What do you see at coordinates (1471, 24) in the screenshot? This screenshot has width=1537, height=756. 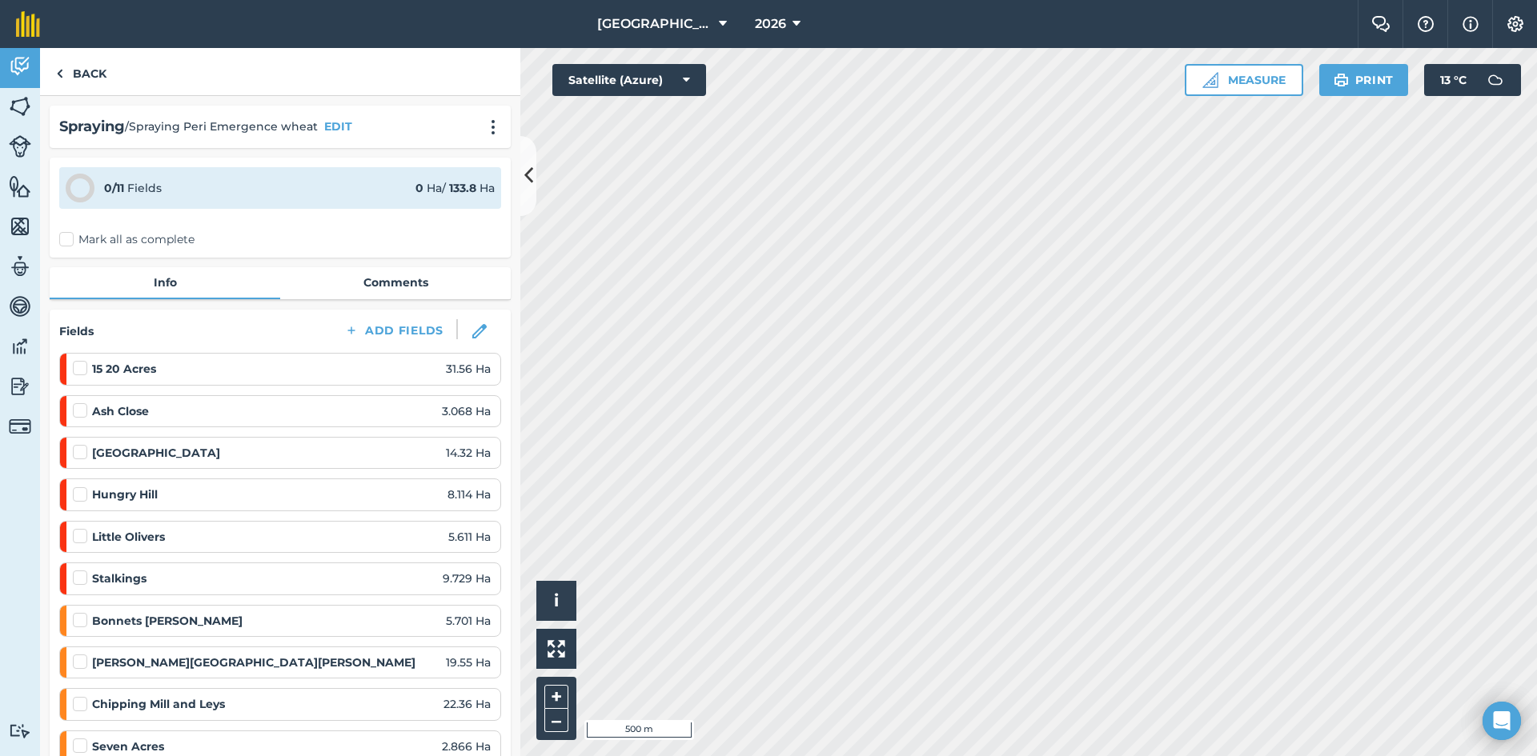 I see `img: svg+xml;base64,PHN2ZyB4bWxucz0iaHR0cDovL3d3dy53My5vcmcvMjAwMC9zdmciIHdpZHRoPSIxNyIgaGVpZ2h0PSIxNy...` at bounding box center [1471, 24].